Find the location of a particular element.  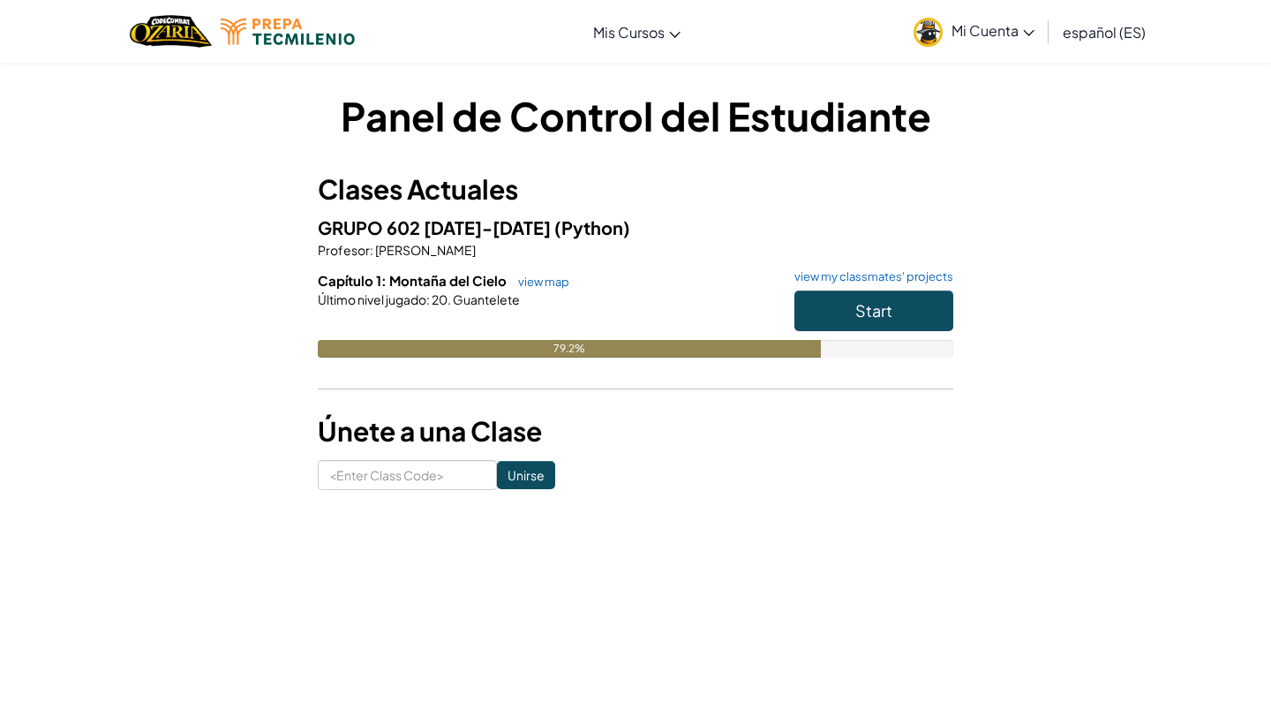

a: Ozaria by CodeCombat logo is located at coordinates (170, 31).